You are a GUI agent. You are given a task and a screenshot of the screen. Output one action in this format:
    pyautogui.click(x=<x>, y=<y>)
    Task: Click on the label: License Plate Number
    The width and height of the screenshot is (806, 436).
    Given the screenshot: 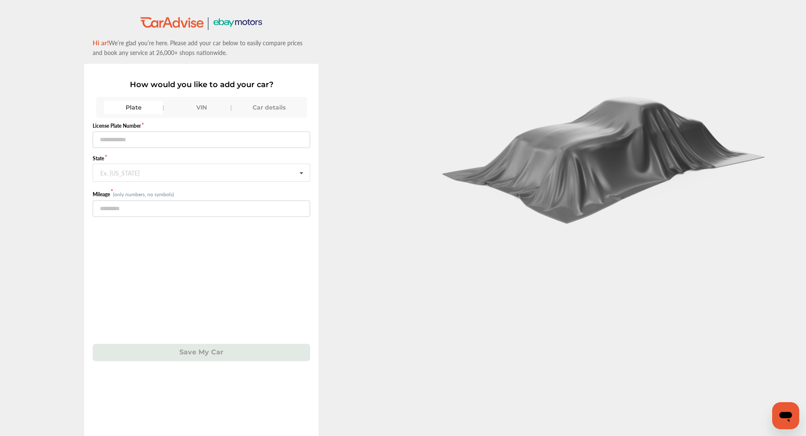 What is the action you would take?
    pyautogui.click(x=201, y=126)
    